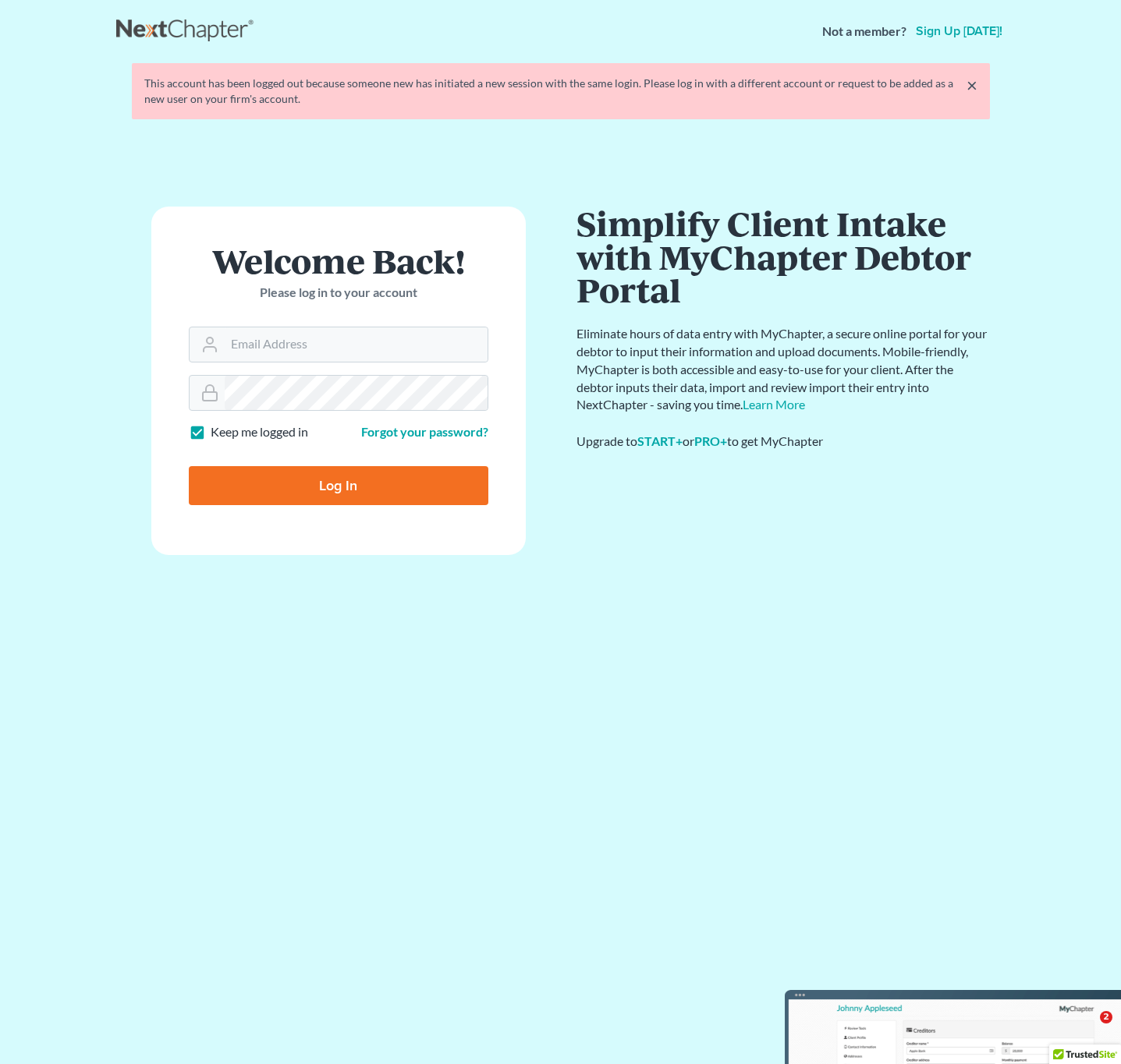 This screenshot has height=1064, width=1121. Describe the element at coordinates (660, 441) in the screenshot. I see `a: START+` at that location.